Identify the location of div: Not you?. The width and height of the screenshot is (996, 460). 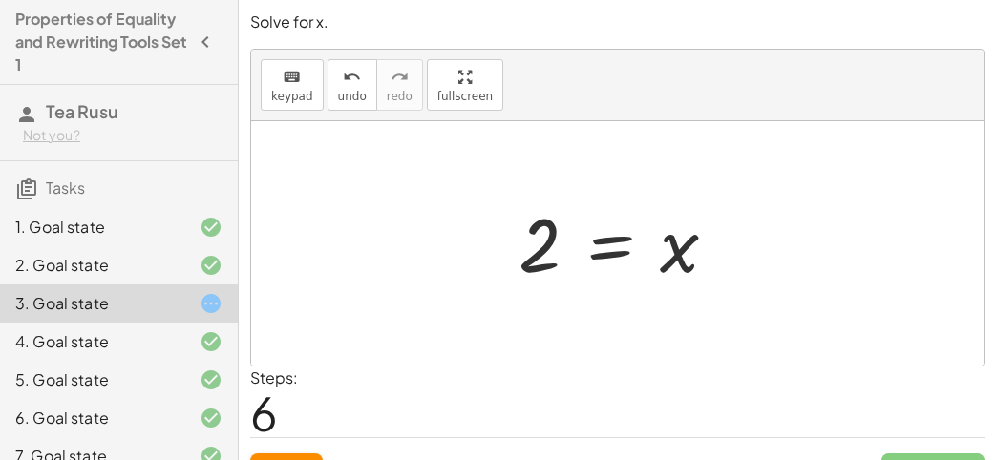
(122, 136).